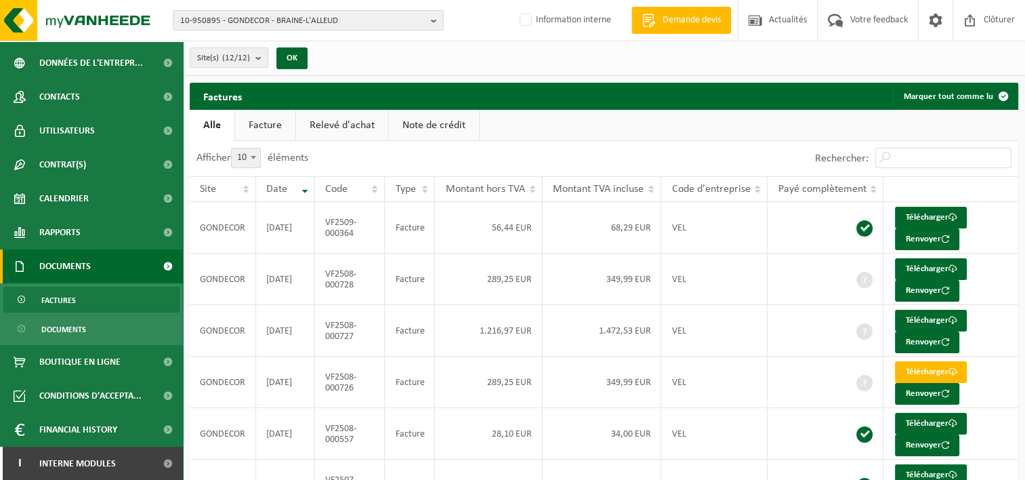  Describe the element at coordinates (434, 125) in the screenshot. I see `a: Note de crédit` at that location.